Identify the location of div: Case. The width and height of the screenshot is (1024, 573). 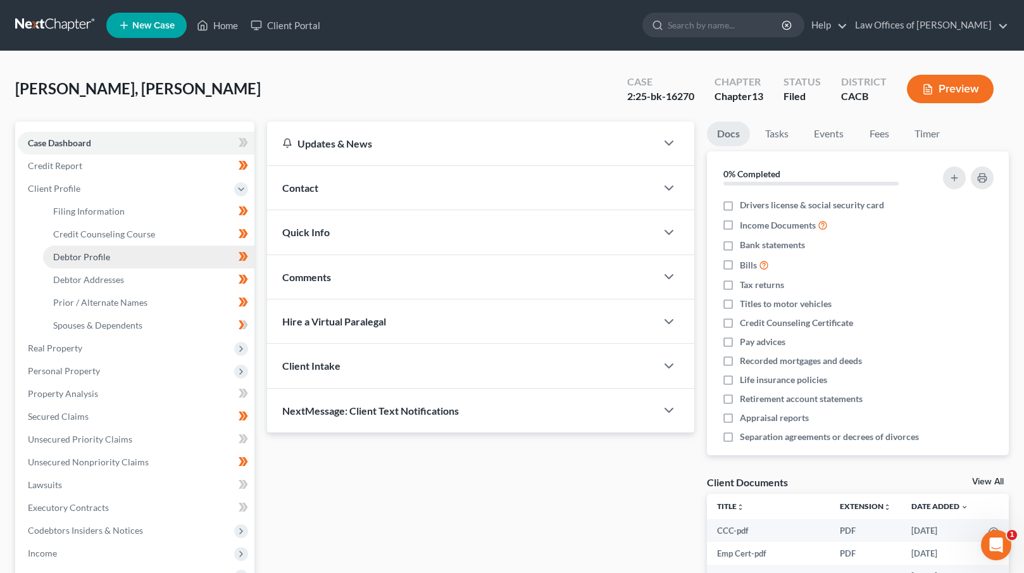
(661, 82).